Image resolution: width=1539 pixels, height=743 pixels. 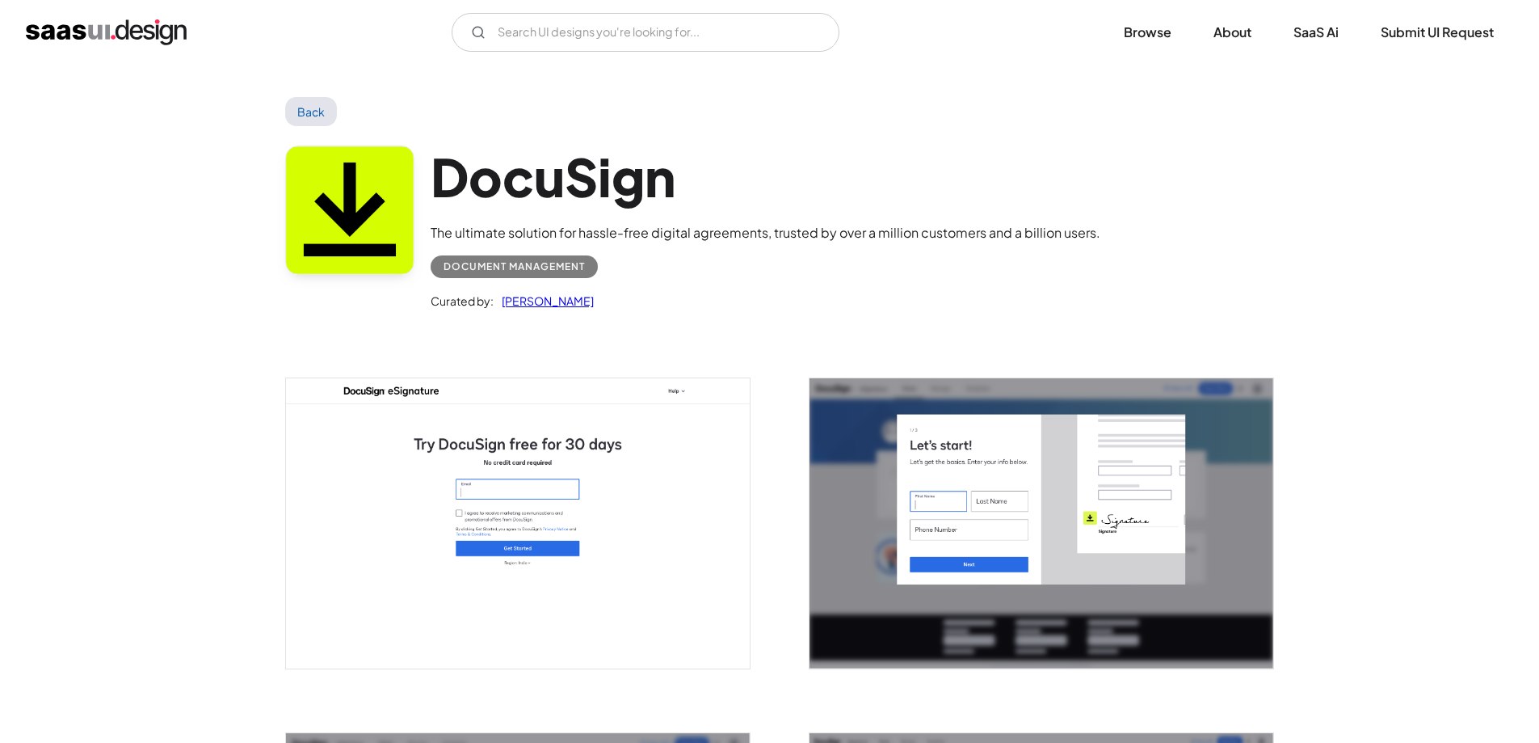 I want to click on form: Email Form, so click(x=646, y=32).